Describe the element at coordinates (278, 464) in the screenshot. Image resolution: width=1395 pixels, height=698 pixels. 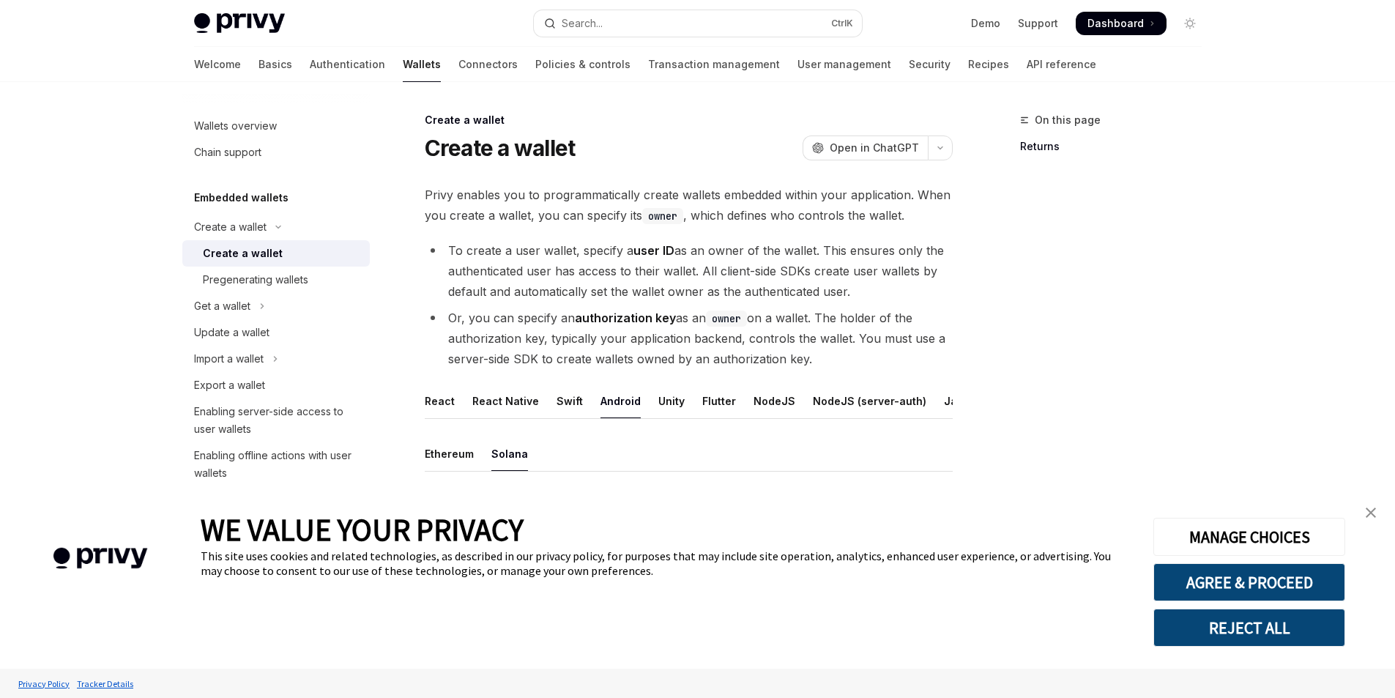
I see `div: Enabling offline actions with user wallets` at that location.